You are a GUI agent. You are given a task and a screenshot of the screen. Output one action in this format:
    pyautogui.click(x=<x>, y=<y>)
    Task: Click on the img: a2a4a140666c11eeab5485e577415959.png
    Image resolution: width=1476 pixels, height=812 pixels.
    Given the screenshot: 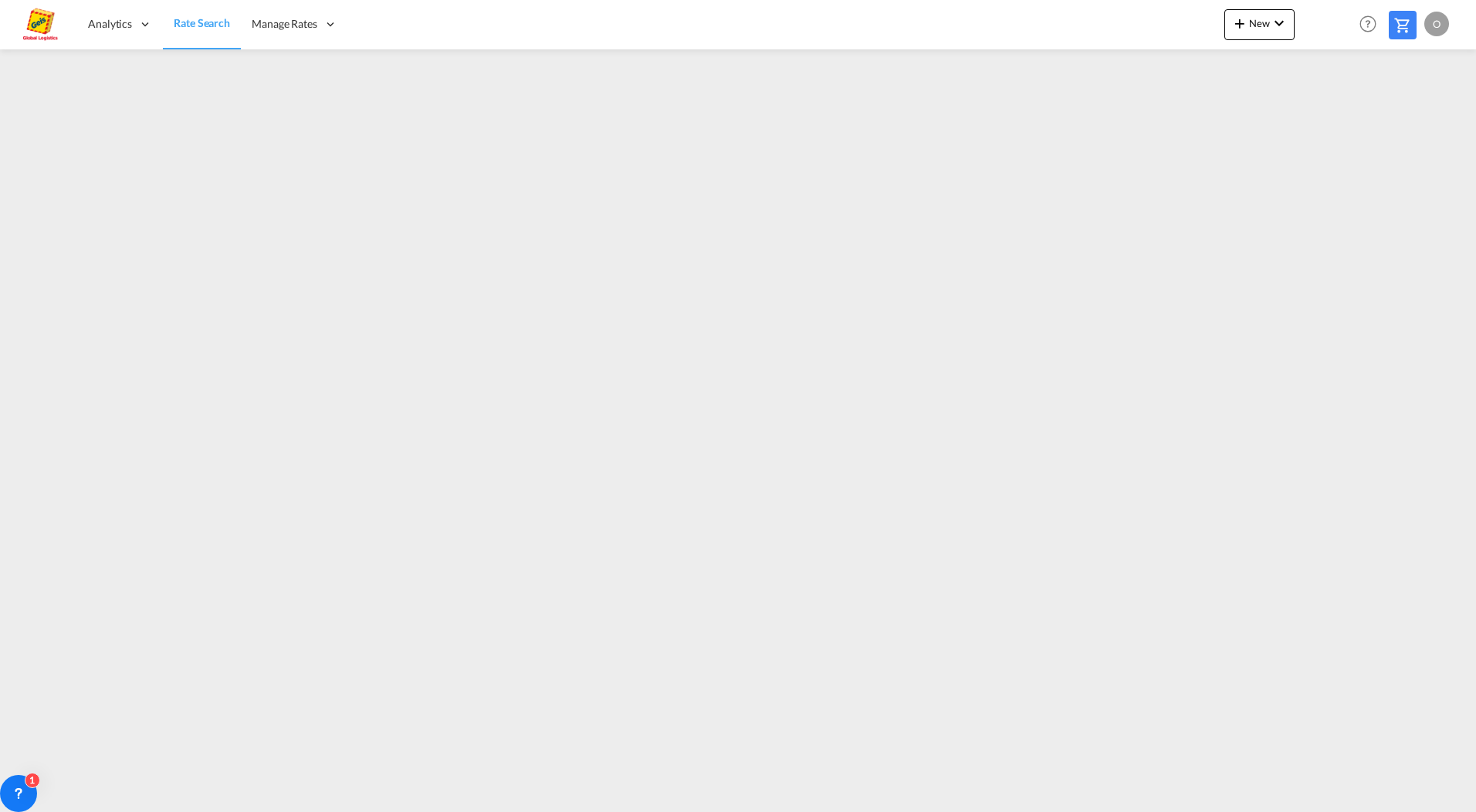 What is the action you would take?
    pyautogui.click(x=40, y=24)
    